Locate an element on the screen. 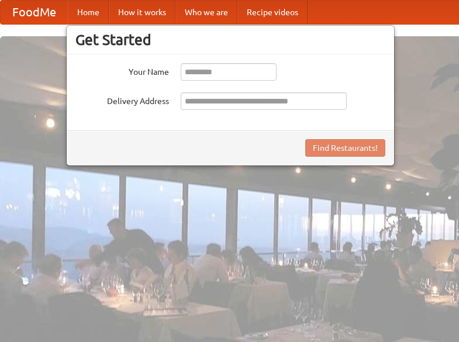 The height and width of the screenshot is (342, 459). a: Who we are is located at coordinates (206, 12).